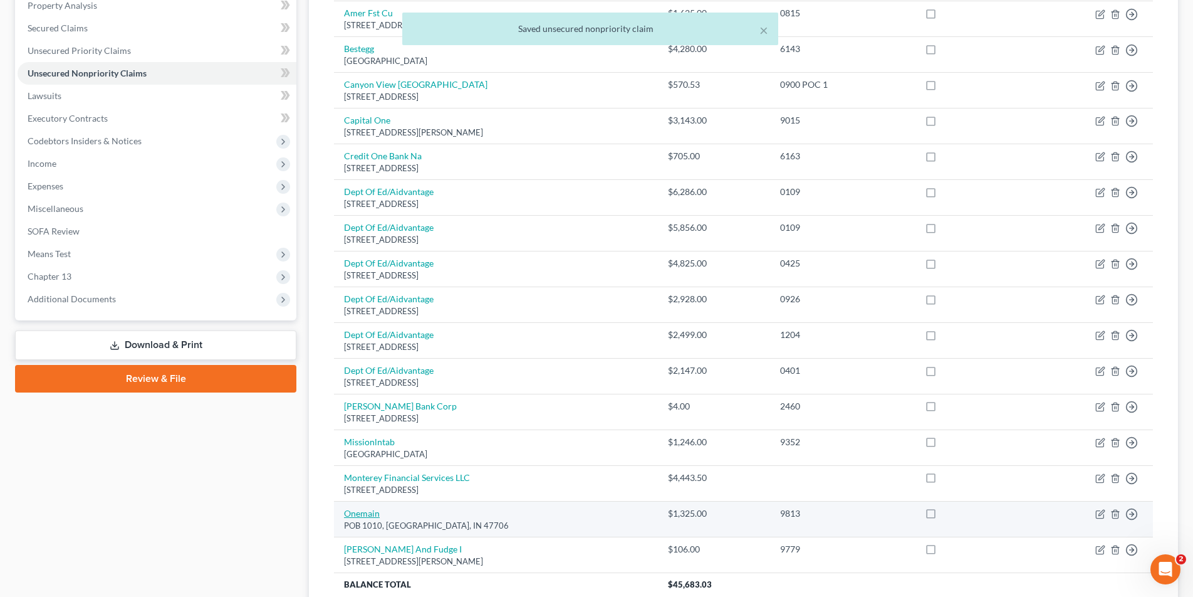  Describe the element at coordinates (87, 73) in the screenshot. I see `span: Unsecured Nonpriority Claims` at that location.